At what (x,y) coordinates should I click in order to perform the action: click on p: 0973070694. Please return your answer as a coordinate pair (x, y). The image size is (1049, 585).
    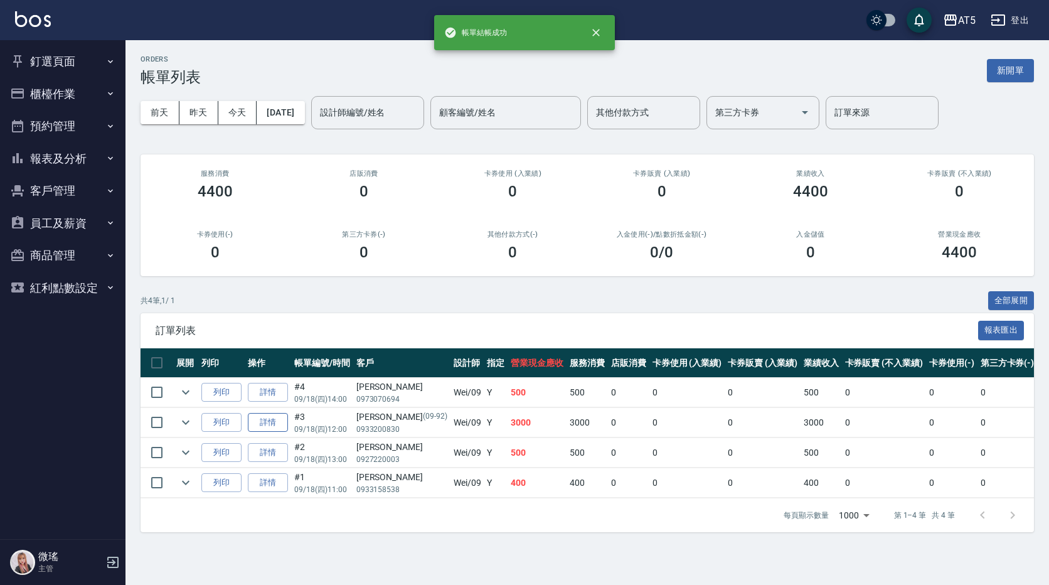
    Looking at the image, I should click on (402, 399).